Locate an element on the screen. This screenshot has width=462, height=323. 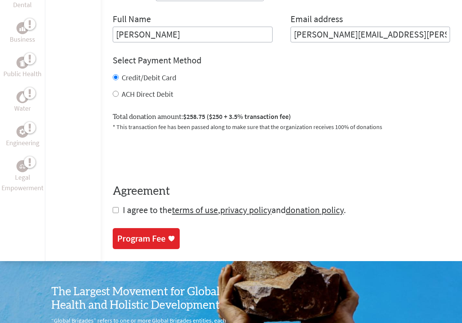
p: Engineering is located at coordinates (22, 143).